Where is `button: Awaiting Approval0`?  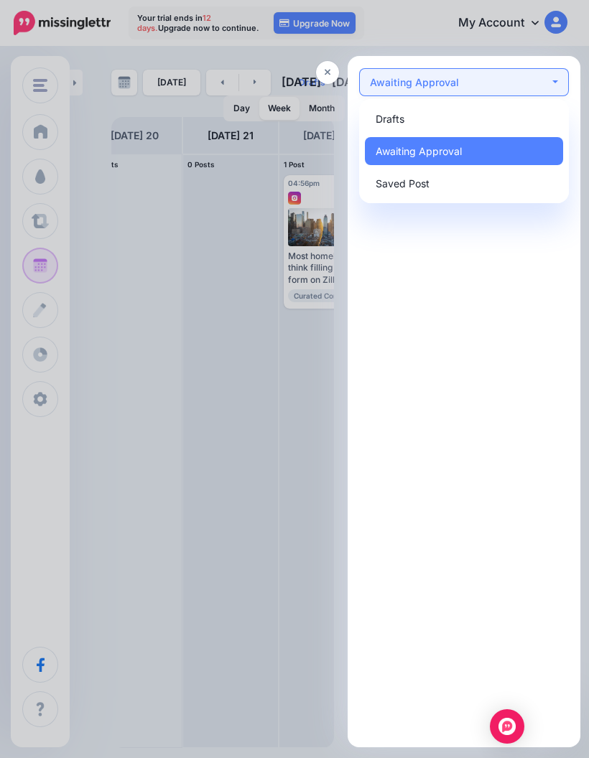
button: Awaiting Approval0 is located at coordinates (464, 82).